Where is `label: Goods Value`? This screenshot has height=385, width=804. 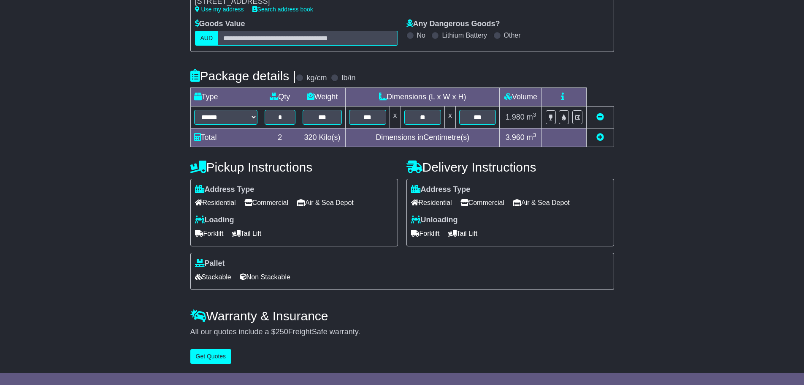
label: Goods Value is located at coordinates (220, 24).